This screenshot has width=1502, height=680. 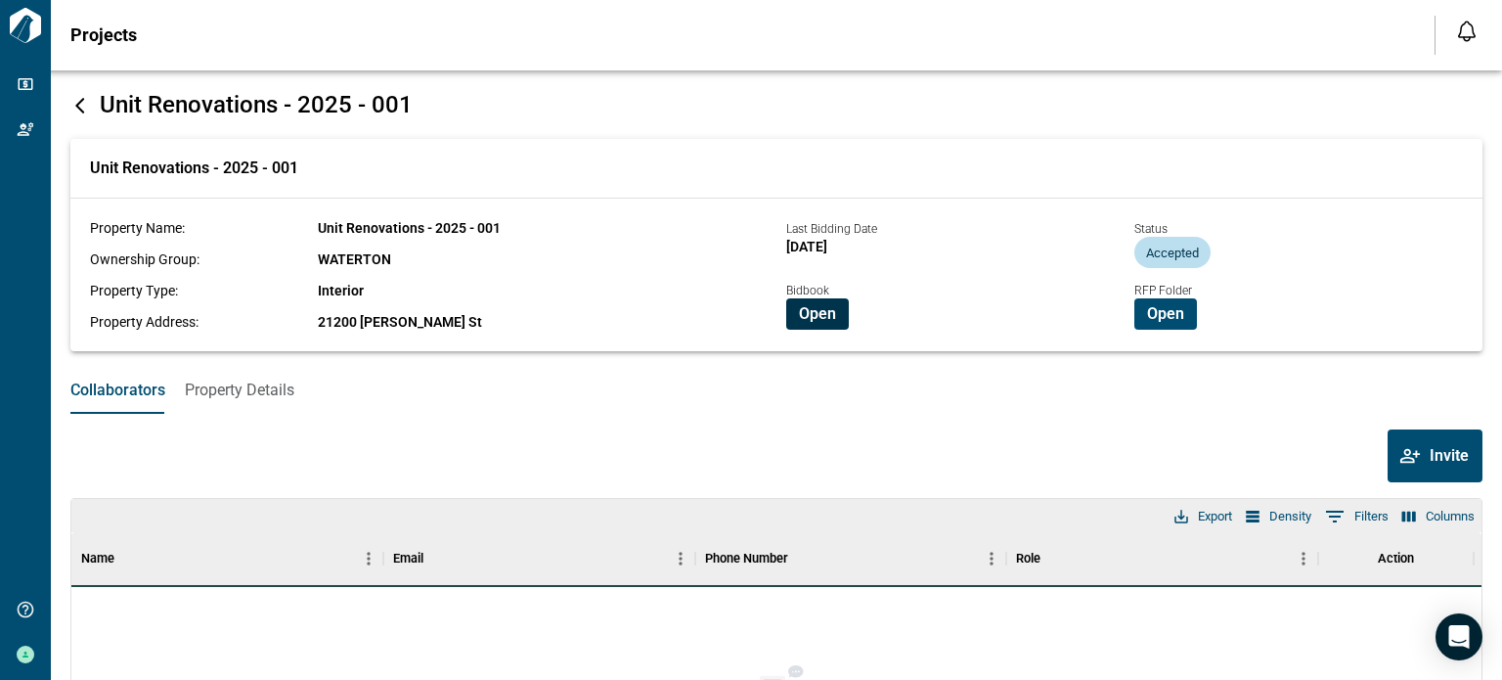 What do you see at coordinates (776, 390) in the screenshot?
I see `div: base tabs` at bounding box center [776, 390].